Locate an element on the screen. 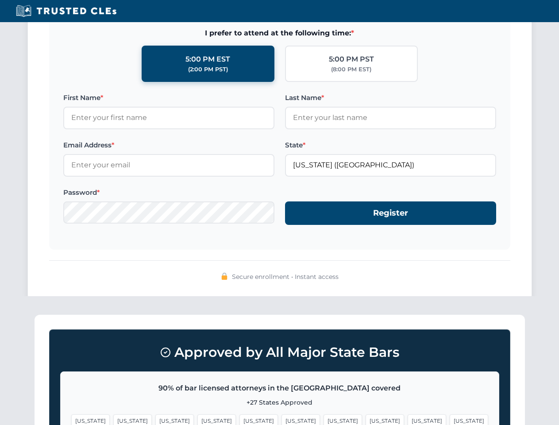 This screenshot has width=559, height=425. label: First Name is located at coordinates (169, 98).